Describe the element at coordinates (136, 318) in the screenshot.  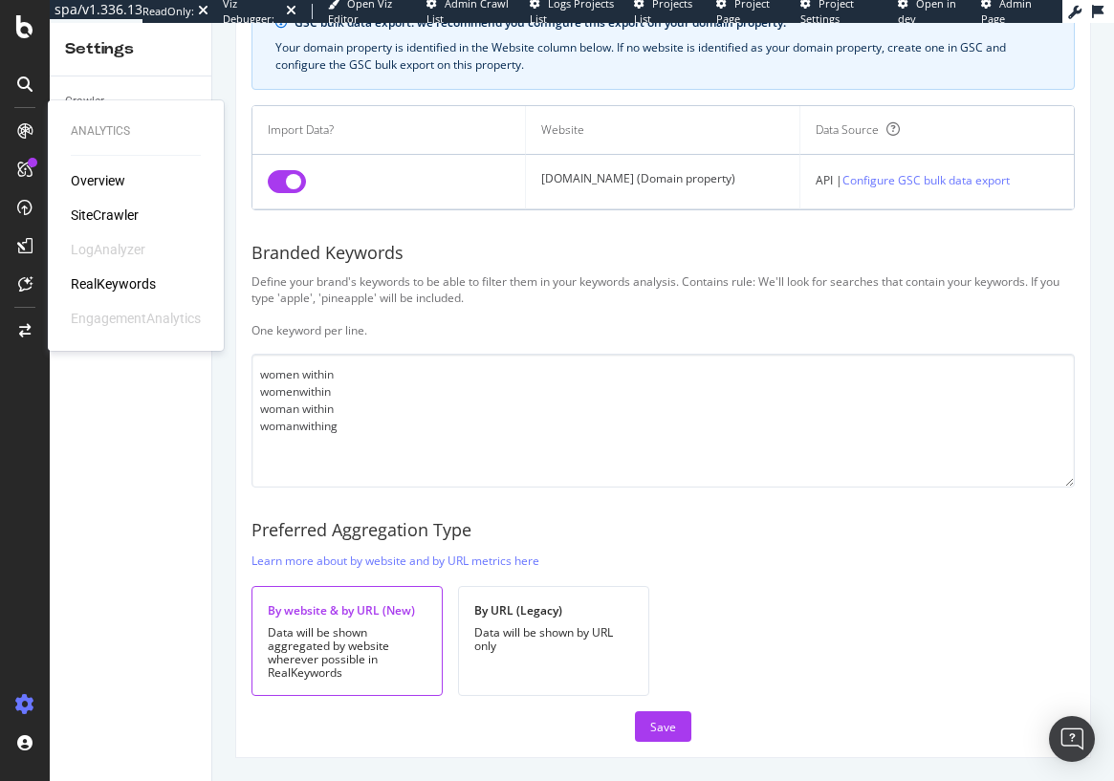
I see `a: EngagementAnalytics` at that location.